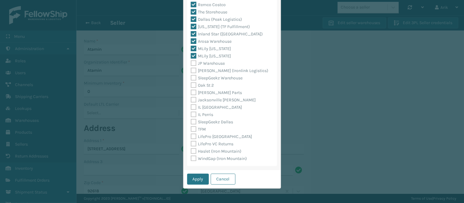  I want to click on button: Cancel, so click(223, 180).